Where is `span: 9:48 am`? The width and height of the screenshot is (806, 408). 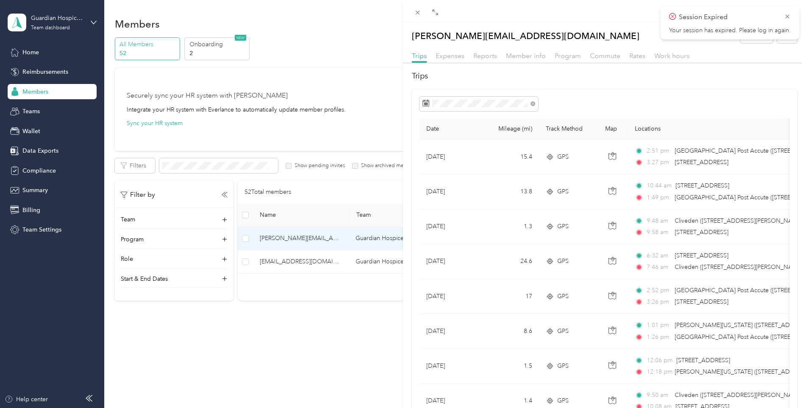 span: 9:48 am is located at coordinates (658, 221).